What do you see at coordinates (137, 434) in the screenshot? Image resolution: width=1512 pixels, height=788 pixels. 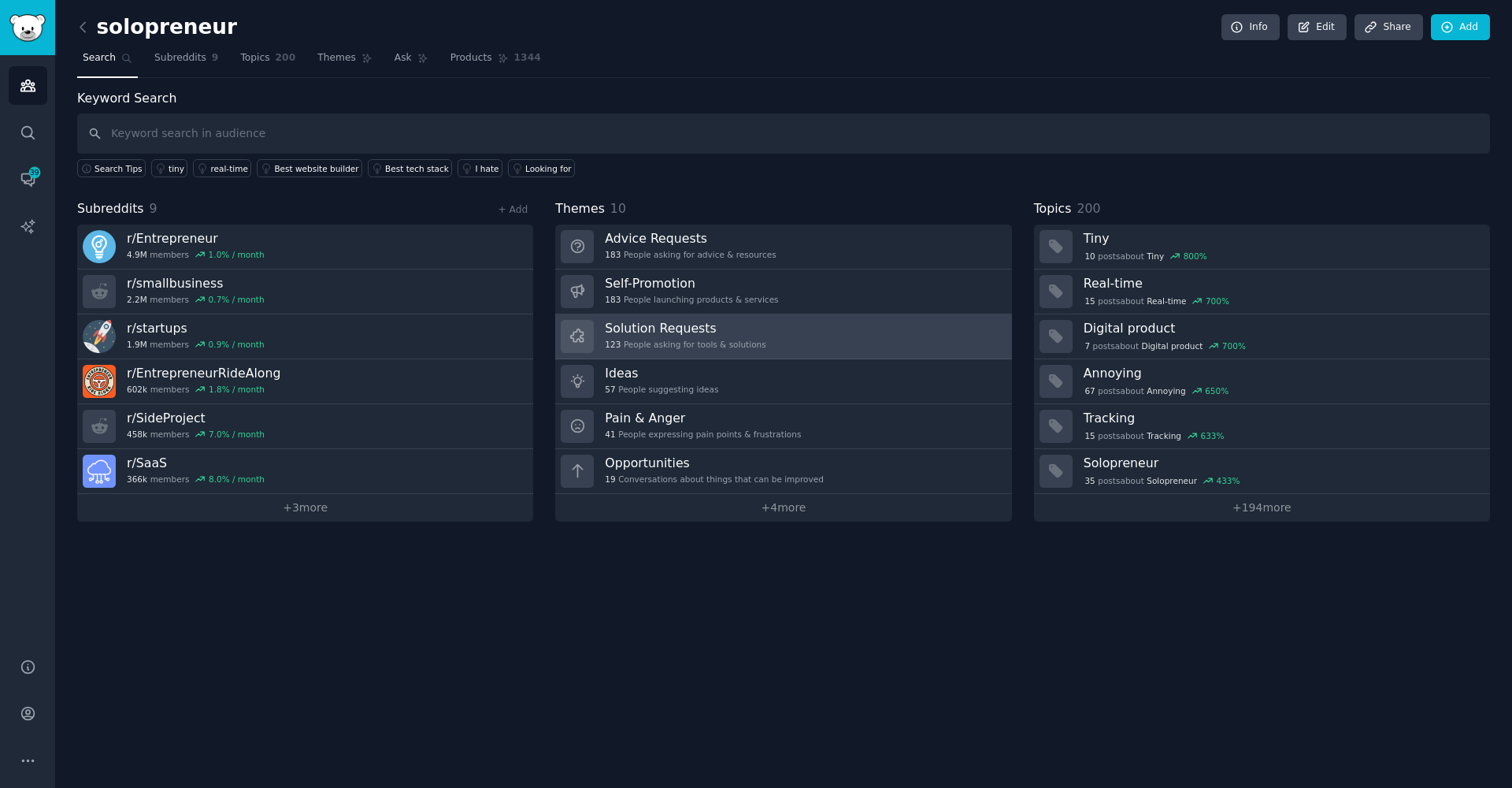 I see `span: 458k` at bounding box center [137, 434].